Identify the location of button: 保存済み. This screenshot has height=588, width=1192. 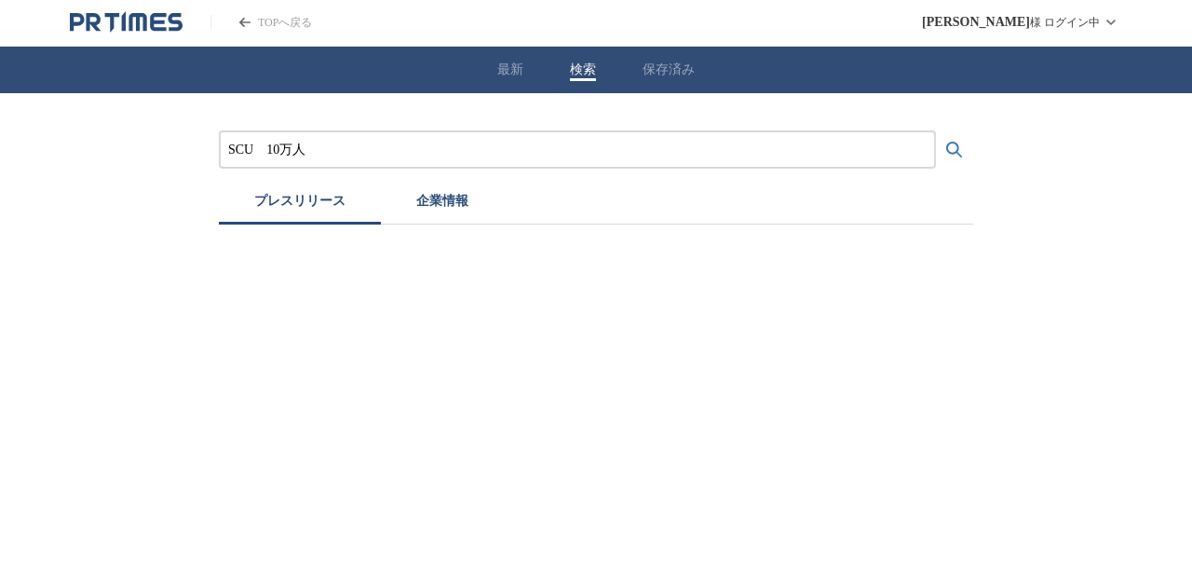
(669, 70).